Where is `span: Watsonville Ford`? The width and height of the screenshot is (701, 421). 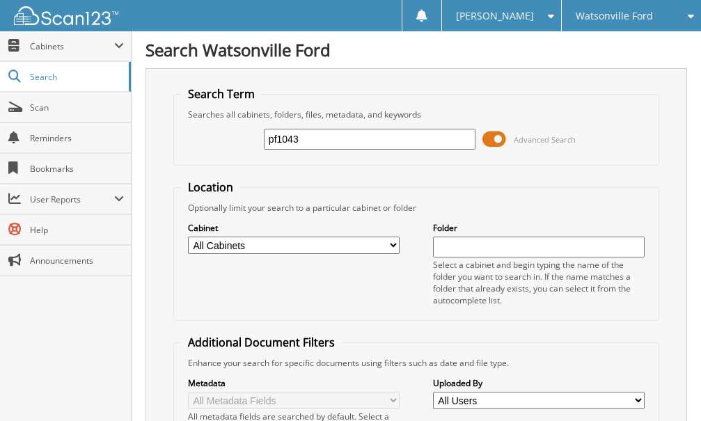
span: Watsonville Ford is located at coordinates (614, 16).